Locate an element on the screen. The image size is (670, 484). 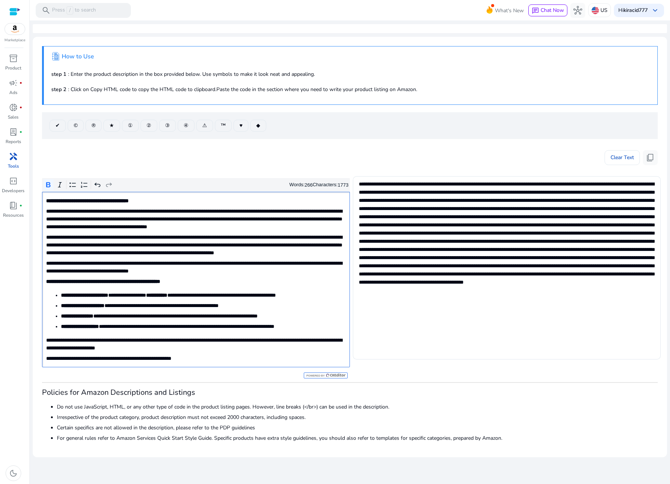
b: kiracid777 is located at coordinates (635, 10).